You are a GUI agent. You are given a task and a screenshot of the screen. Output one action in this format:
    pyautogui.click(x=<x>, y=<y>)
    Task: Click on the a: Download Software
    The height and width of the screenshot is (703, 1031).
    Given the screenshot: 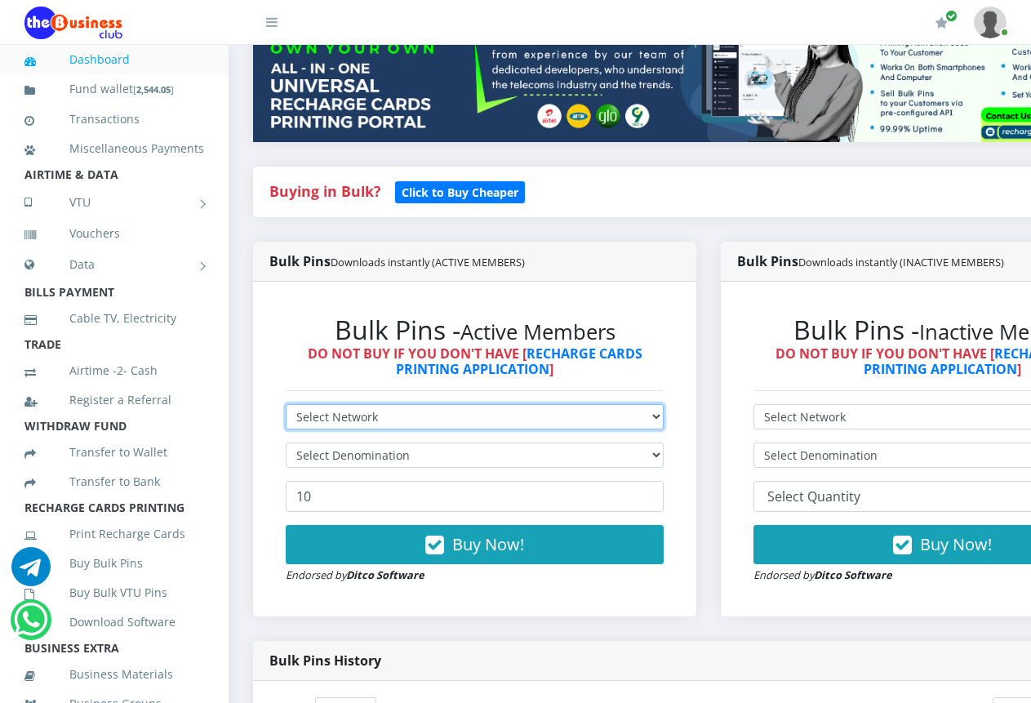 What is the action you would take?
    pyautogui.click(x=114, y=622)
    